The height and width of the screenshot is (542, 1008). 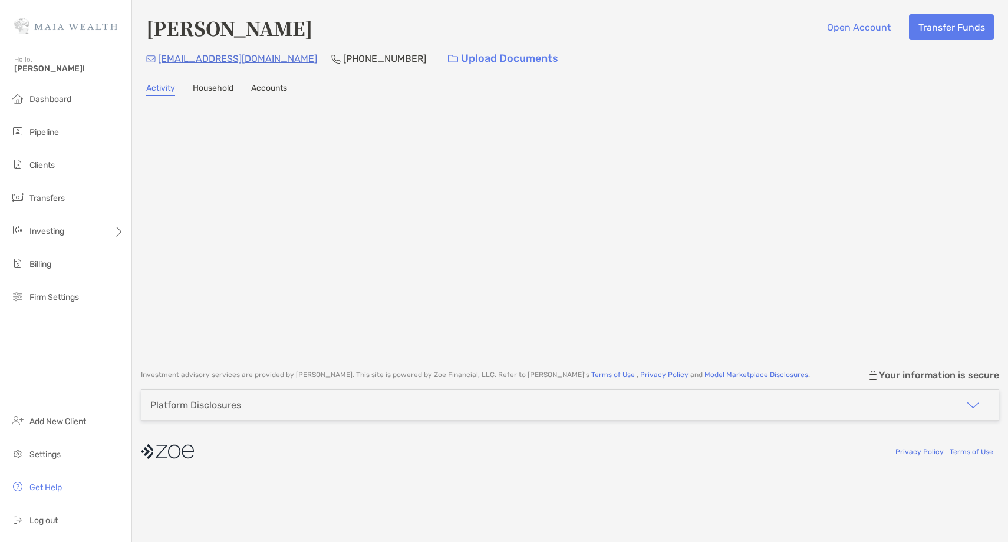 What do you see at coordinates (336, 59) in the screenshot?
I see `img: Phone Icon` at bounding box center [336, 59].